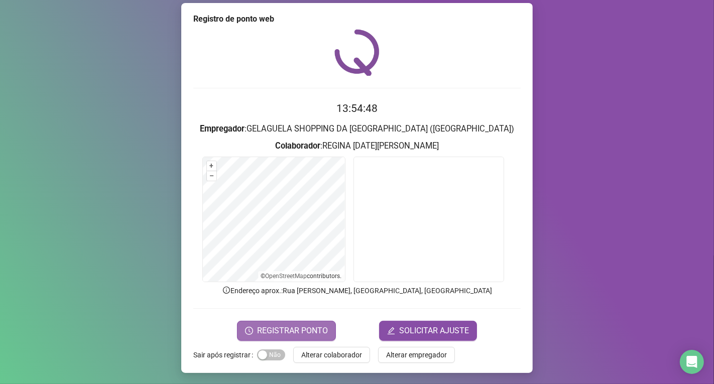 This screenshot has height=384, width=714. What do you see at coordinates (357, 52) in the screenshot?
I see `img: QRPoint` at bounding box center [357, 52].